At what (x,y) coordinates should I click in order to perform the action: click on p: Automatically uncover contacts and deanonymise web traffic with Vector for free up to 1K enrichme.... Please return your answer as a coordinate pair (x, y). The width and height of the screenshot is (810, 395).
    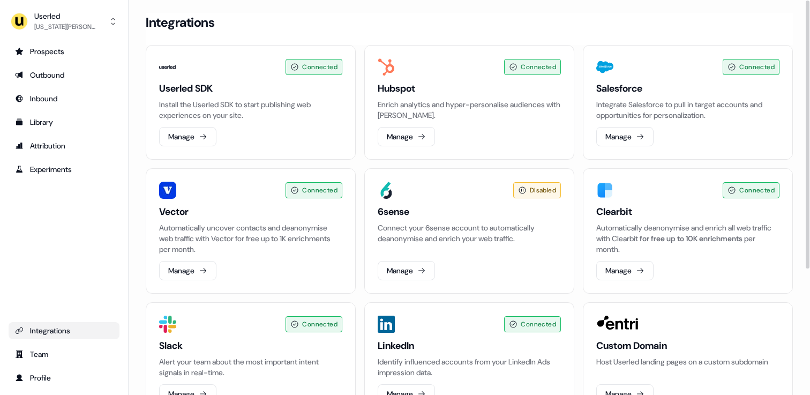
    Looking at the image, I should click on (251, 238).